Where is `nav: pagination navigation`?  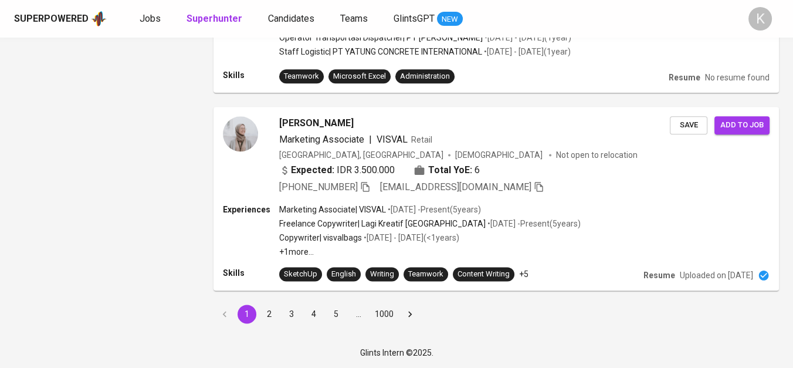
nav: pagination navigation is located at coordinates (317, 314).